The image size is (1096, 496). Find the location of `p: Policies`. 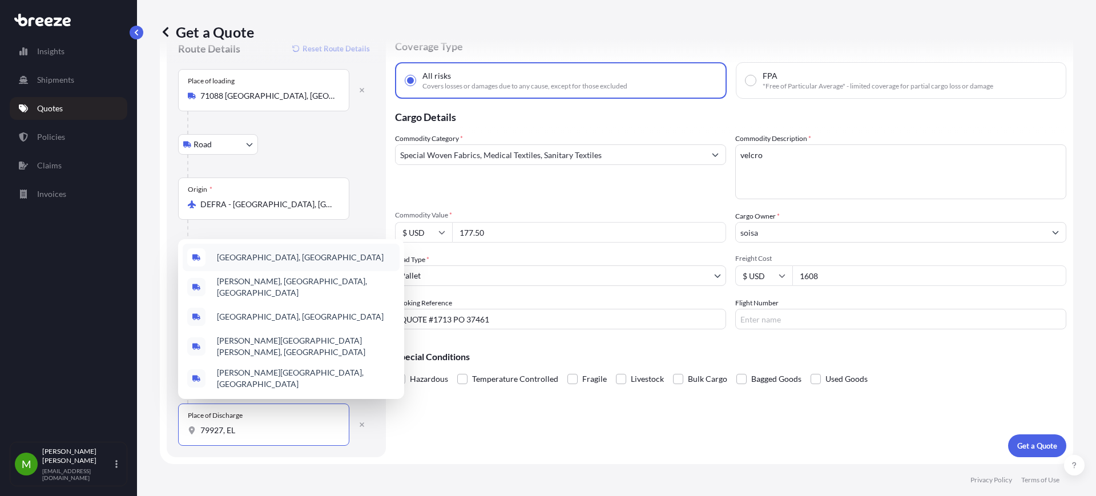

p: Policies is located at coordinates (51, 137).